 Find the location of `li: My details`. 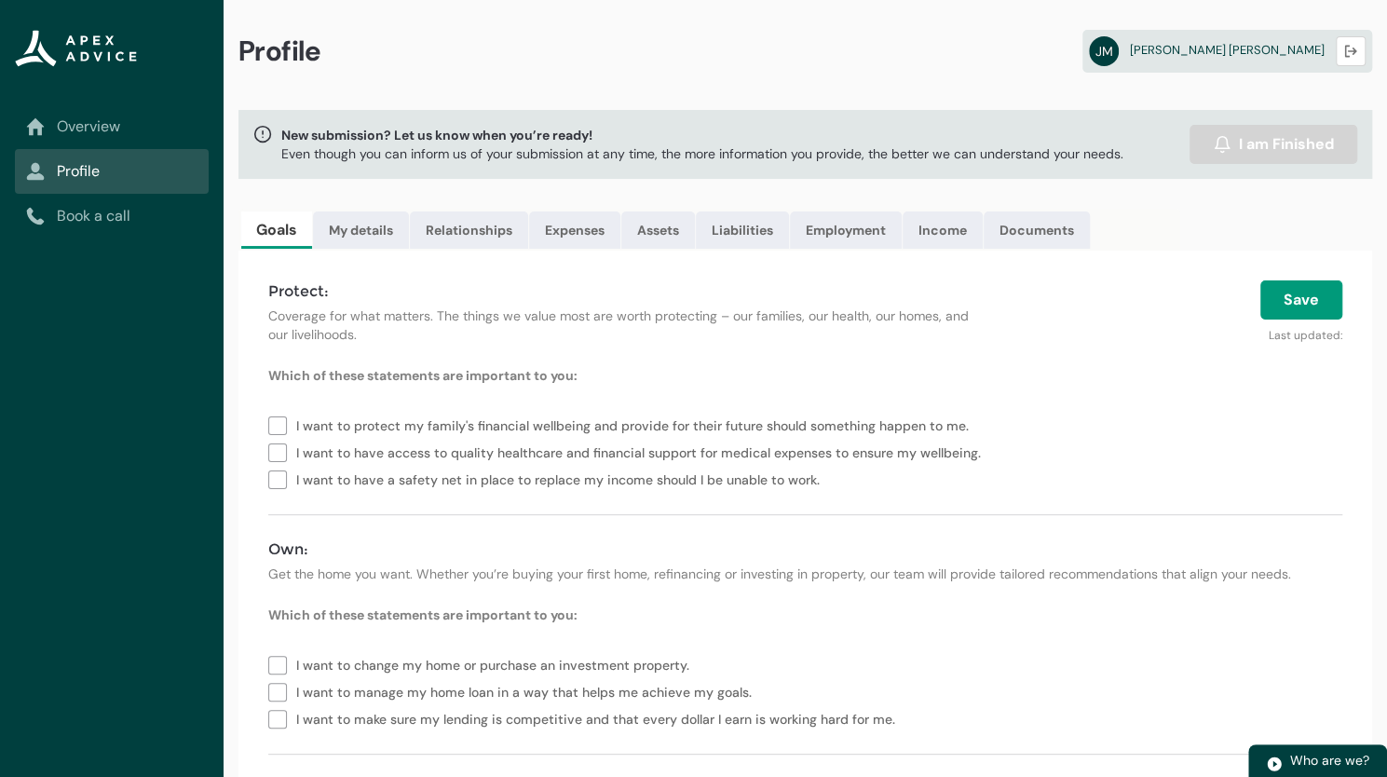

li: My details is located at coordinates (360, 230).